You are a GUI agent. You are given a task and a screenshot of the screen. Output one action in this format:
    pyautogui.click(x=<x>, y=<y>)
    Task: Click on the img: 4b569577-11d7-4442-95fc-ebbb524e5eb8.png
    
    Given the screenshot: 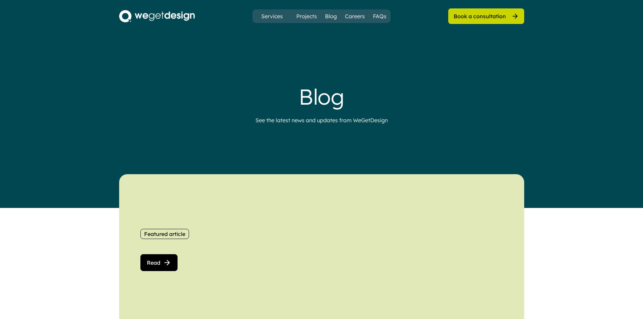 What is the action you would take?
    pyautogui.click(x=157, y=16)
    